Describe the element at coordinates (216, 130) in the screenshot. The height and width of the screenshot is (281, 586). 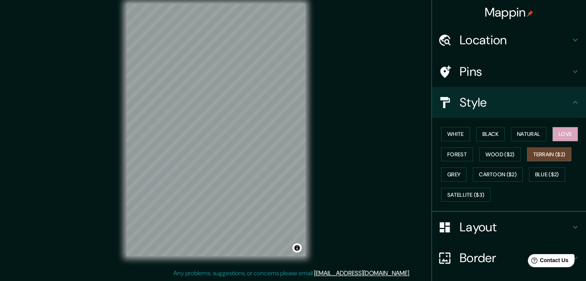
I see `canvas: Map` at that location.